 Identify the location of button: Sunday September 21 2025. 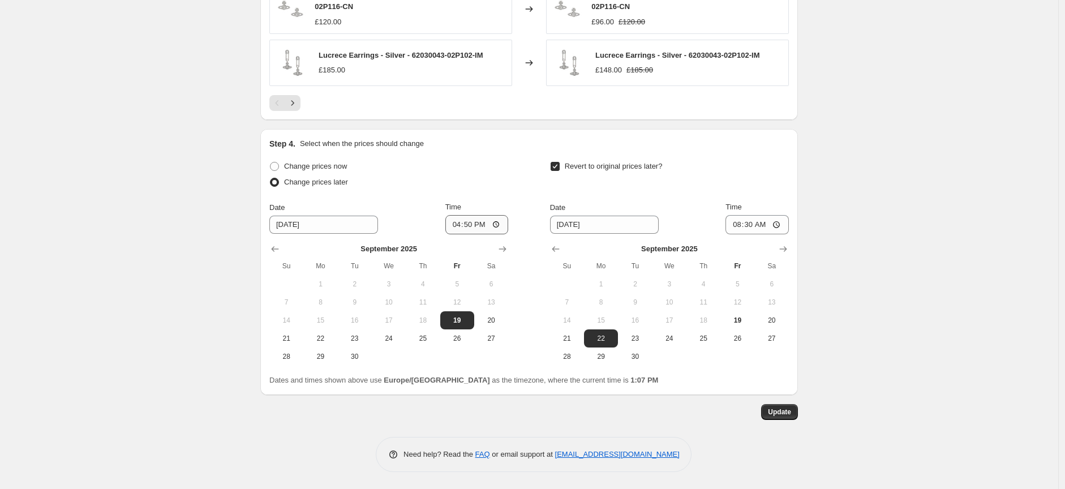
(286, 339).